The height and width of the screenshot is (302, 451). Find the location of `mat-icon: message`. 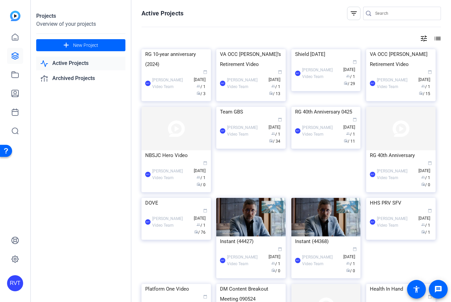

mat-icon: message is located at coordinates (438, 289).